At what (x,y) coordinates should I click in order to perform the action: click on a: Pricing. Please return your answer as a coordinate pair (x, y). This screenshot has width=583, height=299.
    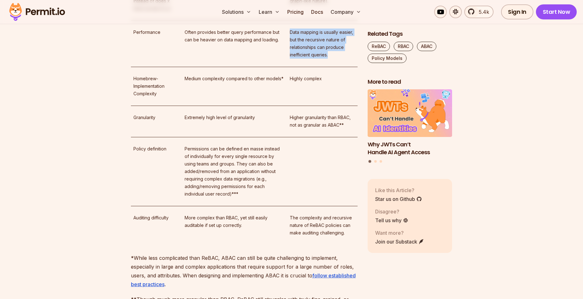
    Looking at the image, I should click on (295, 12).